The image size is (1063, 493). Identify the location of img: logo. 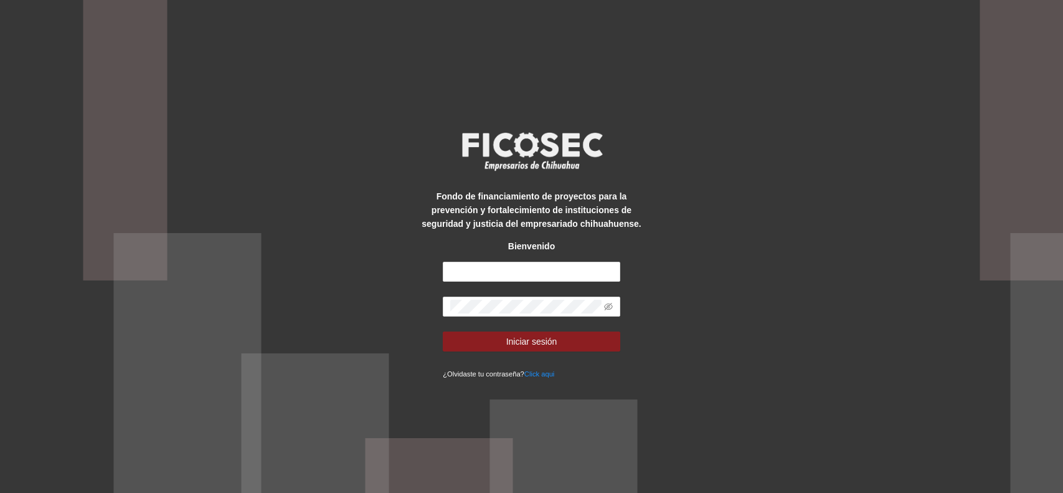
(532, 151).